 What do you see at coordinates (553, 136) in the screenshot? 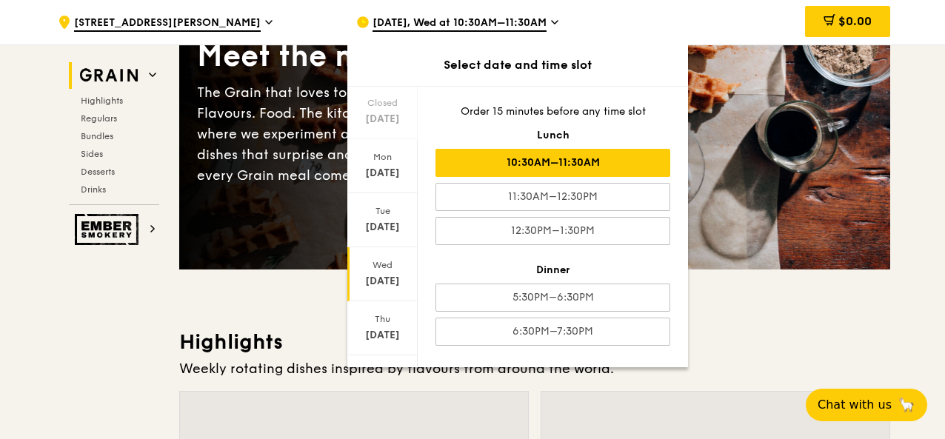
I see `div: Lunch` at bounding box center [553, 136].